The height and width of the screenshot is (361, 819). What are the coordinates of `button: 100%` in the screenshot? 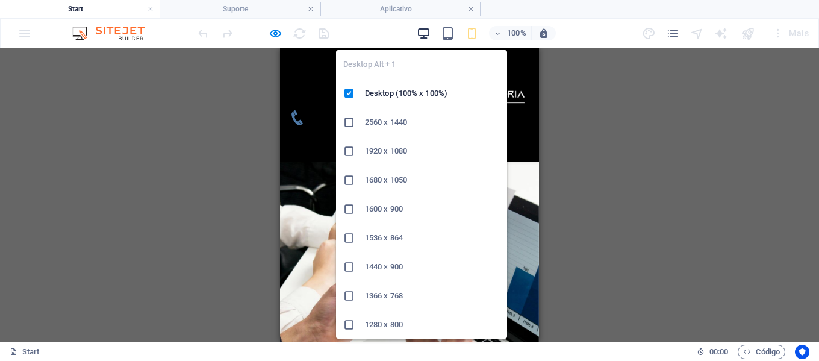 It's located at (510, 33).